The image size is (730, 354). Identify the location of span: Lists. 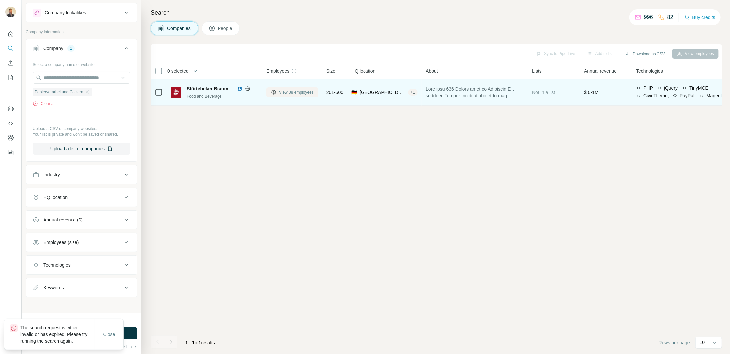
(537, 71).